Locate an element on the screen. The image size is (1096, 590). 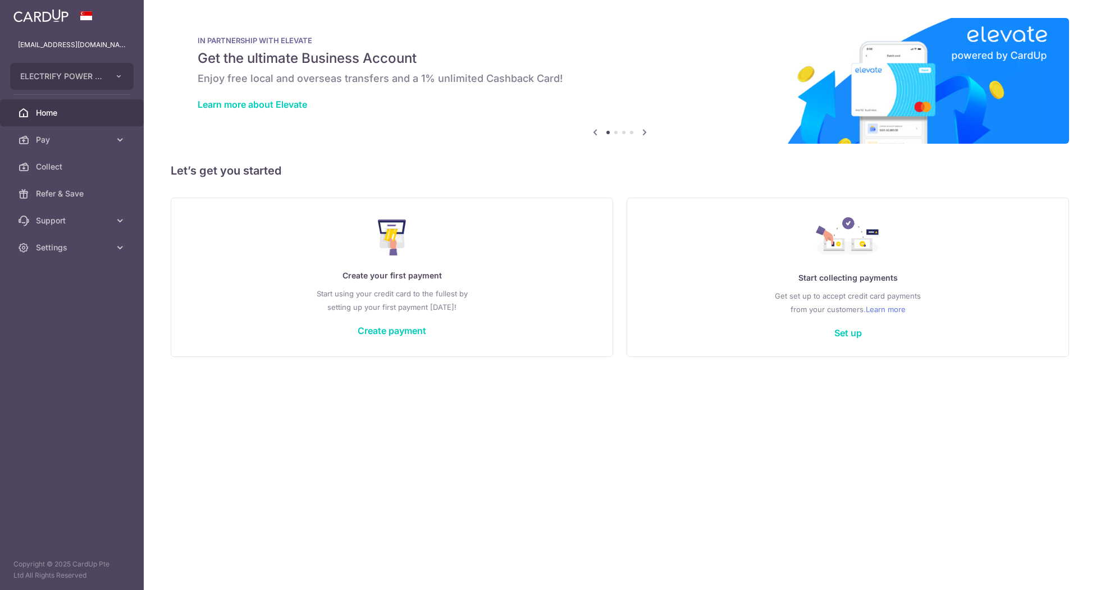
span: Collect is located at coordinates (73, 167).